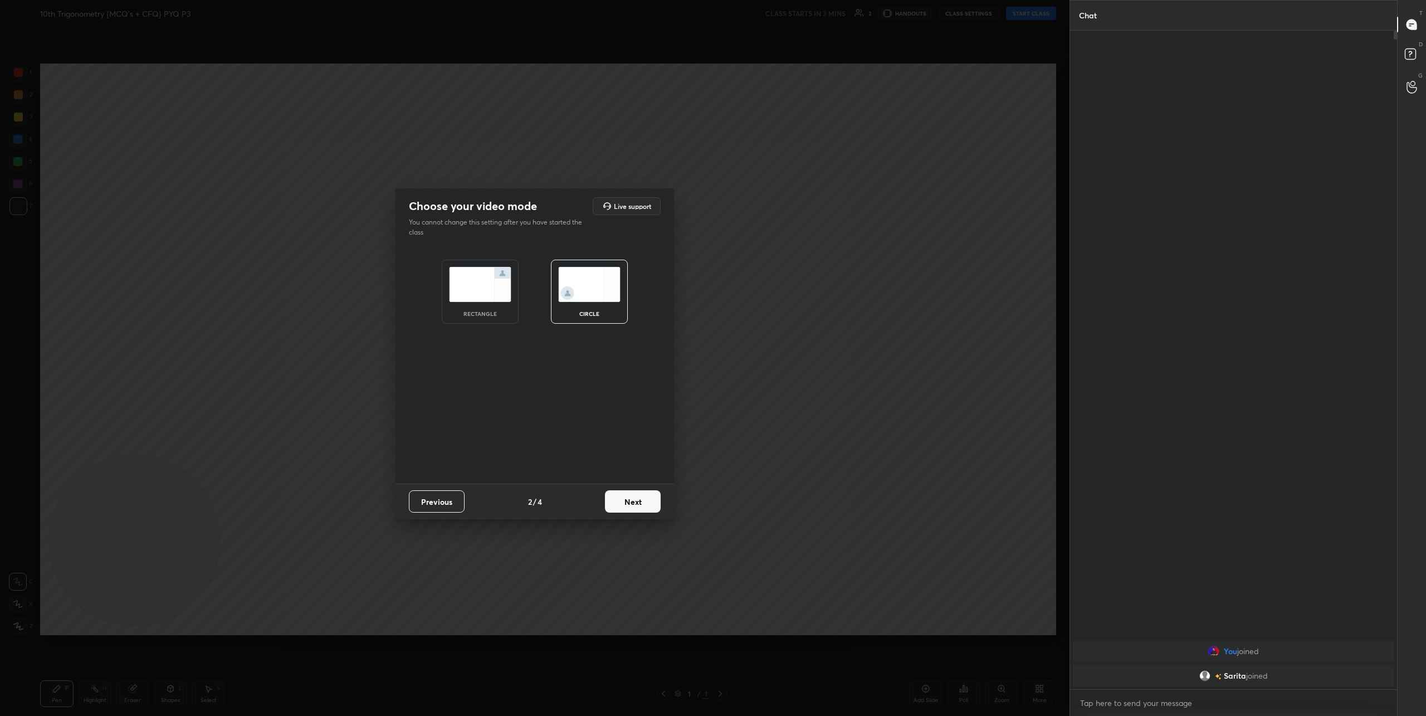  I want to click on p: You cannot change this setting after you have started the class, so click(499, 227).